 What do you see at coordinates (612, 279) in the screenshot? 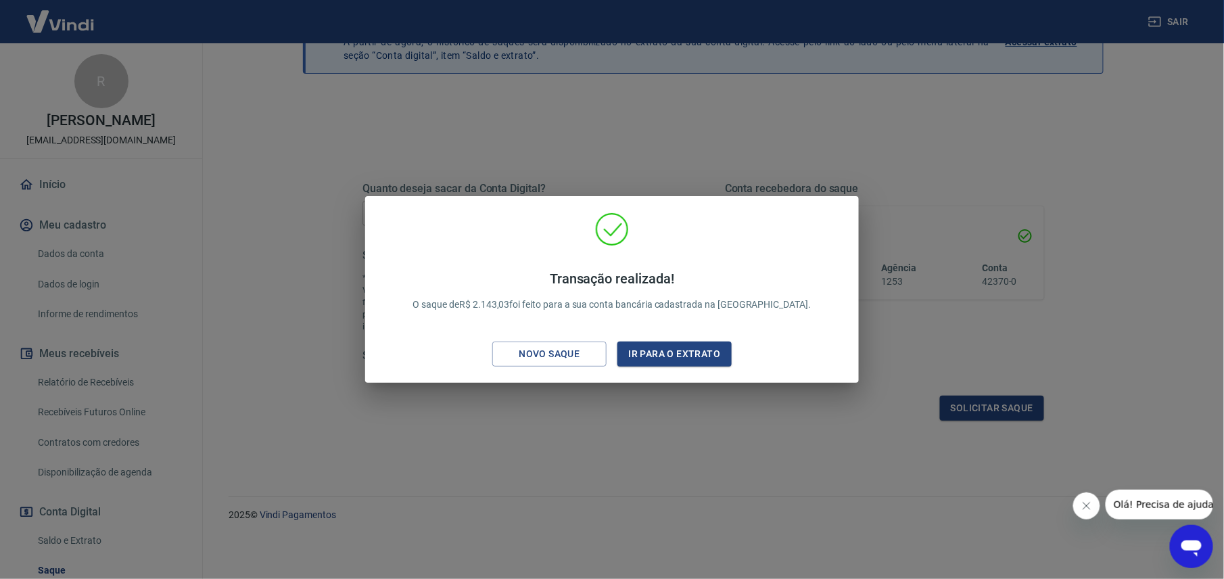
I see `h4: Transação realizada!` at bounding box center [612, 279].